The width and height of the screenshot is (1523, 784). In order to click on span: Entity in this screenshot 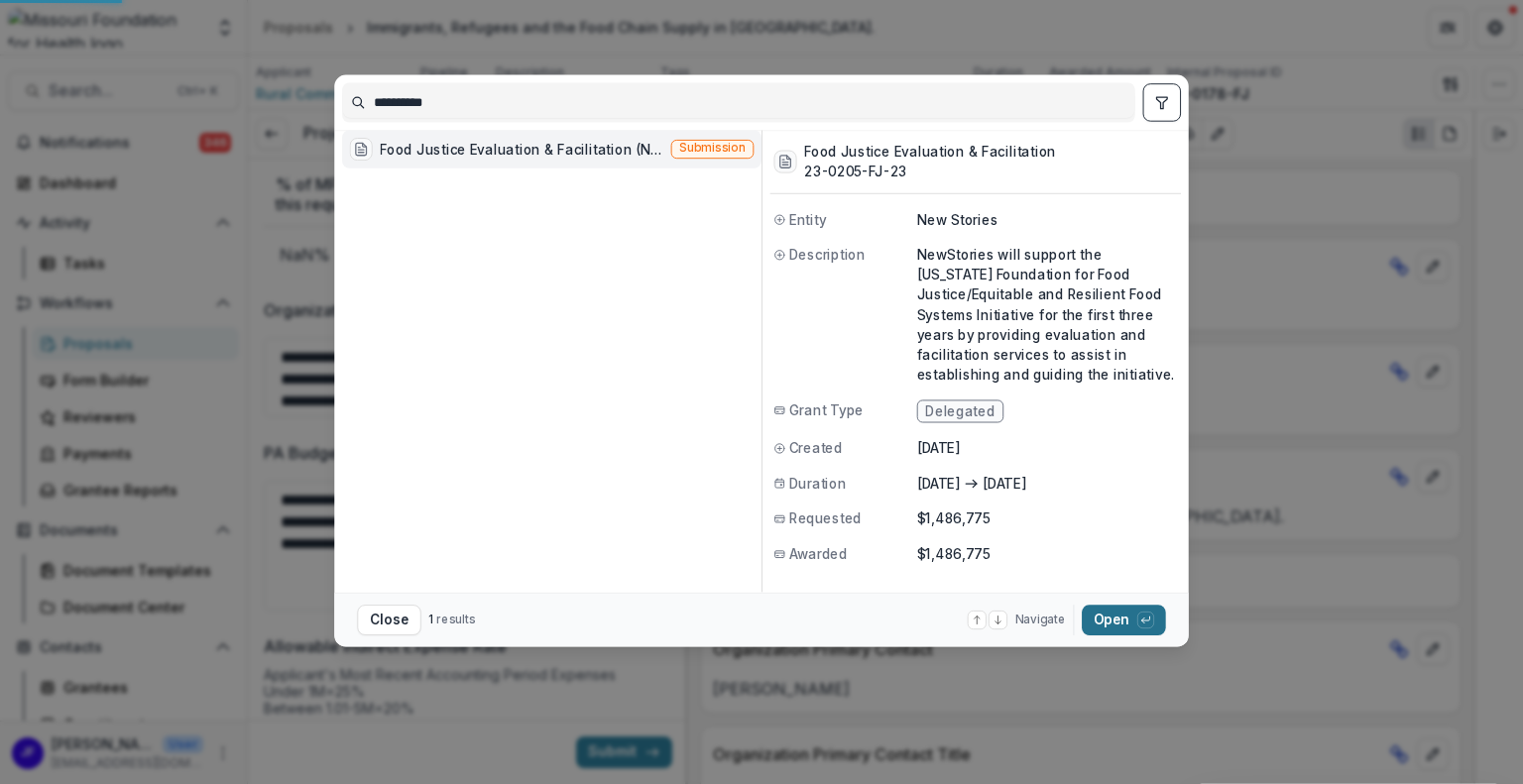, I will do `click(807, 219)`.